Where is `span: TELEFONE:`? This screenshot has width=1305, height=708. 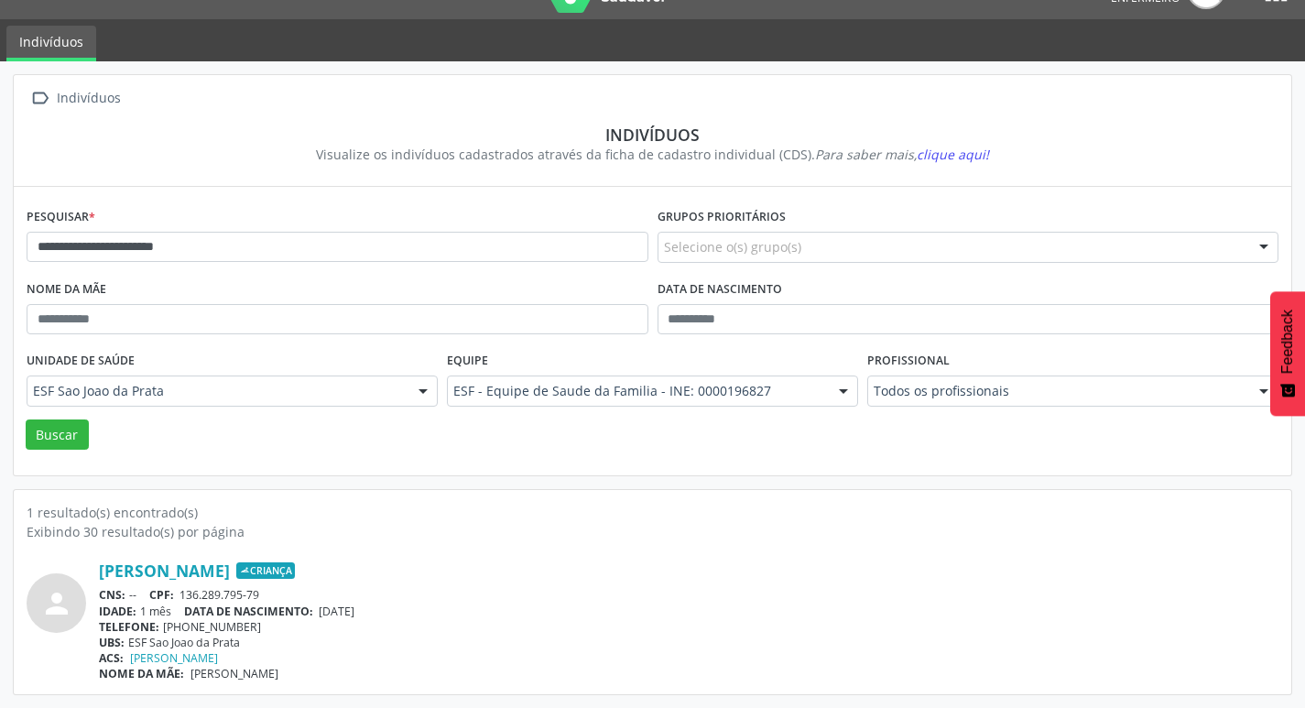
span: TELEFONE: is located at coordinates (129, 626).